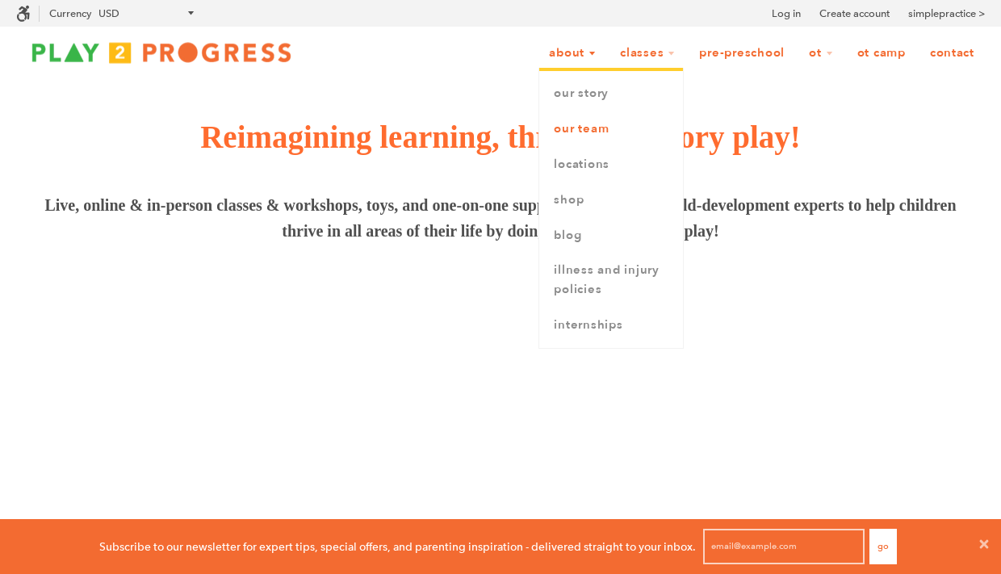 The height and width of the screenshot is (574, 1001). What do you see at coordinates (647, 53) in the screenshot?
I see `a: Classes` at bounding box center [647, 53].